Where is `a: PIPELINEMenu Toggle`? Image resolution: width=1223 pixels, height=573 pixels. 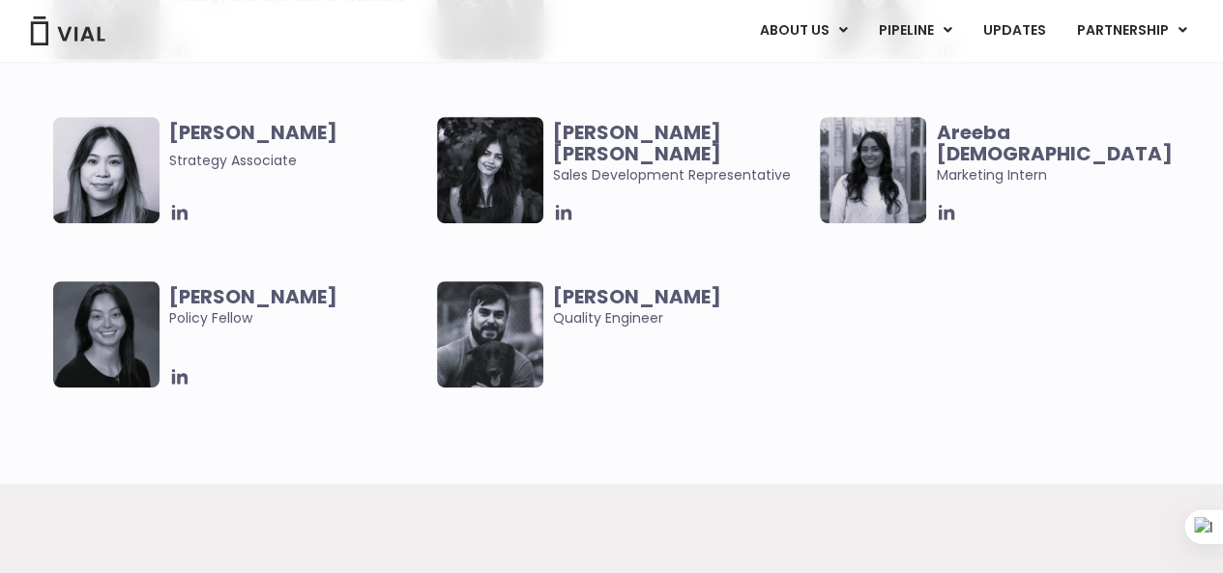 a: PIPELINEMenu Toggle is located at coordinates (915, 31).